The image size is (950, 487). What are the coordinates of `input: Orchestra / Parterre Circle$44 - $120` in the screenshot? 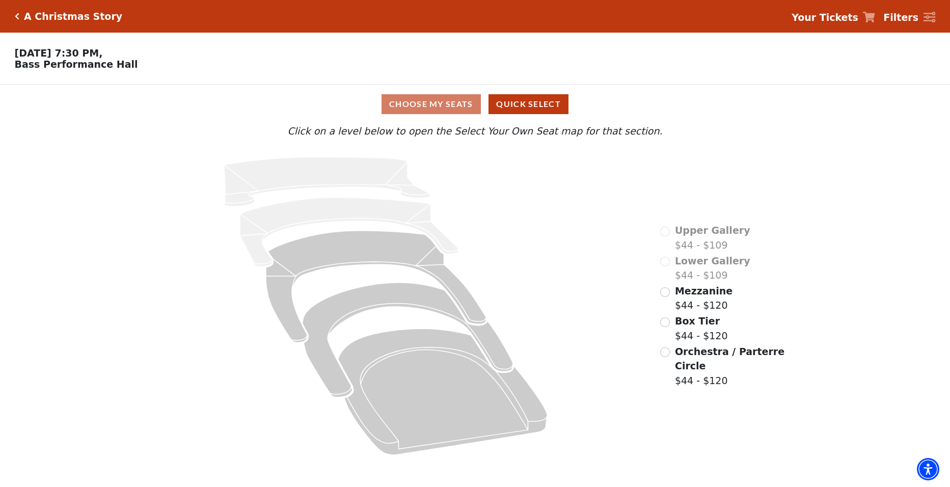 It's located at (665, 352).